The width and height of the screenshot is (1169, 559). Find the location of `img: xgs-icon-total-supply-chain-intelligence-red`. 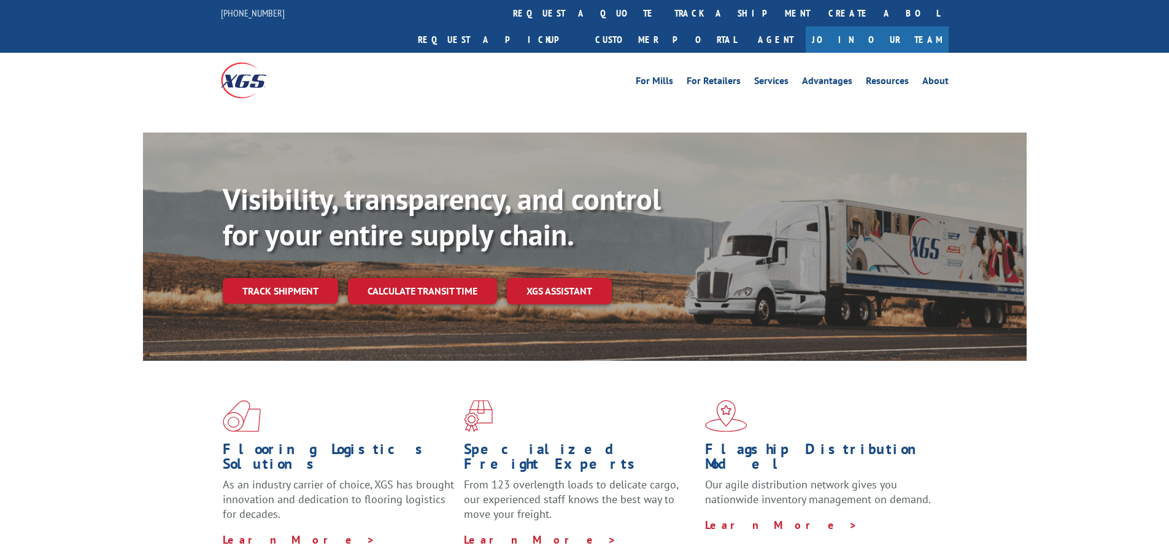

img: xgs-icon-total-supply-chain-intelligence-red is located at coordinates (242, 416).